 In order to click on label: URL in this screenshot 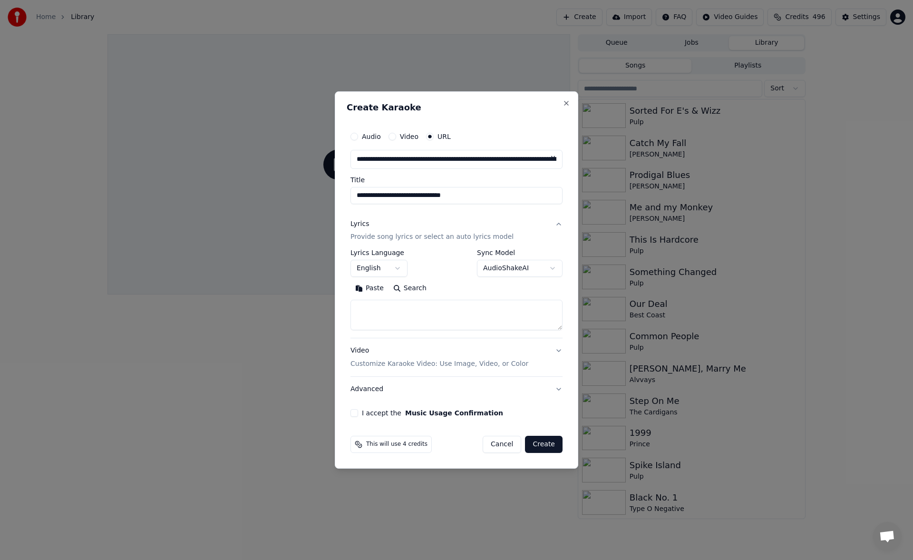, I will do `click(444, 136)`.